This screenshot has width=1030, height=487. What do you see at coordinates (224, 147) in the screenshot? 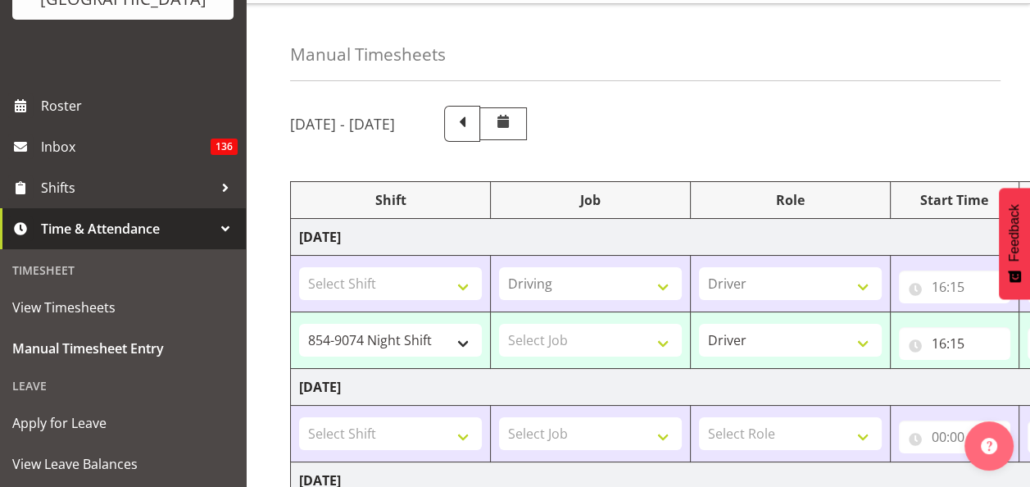
I see `span: 136` at bounding box center [224, 147].